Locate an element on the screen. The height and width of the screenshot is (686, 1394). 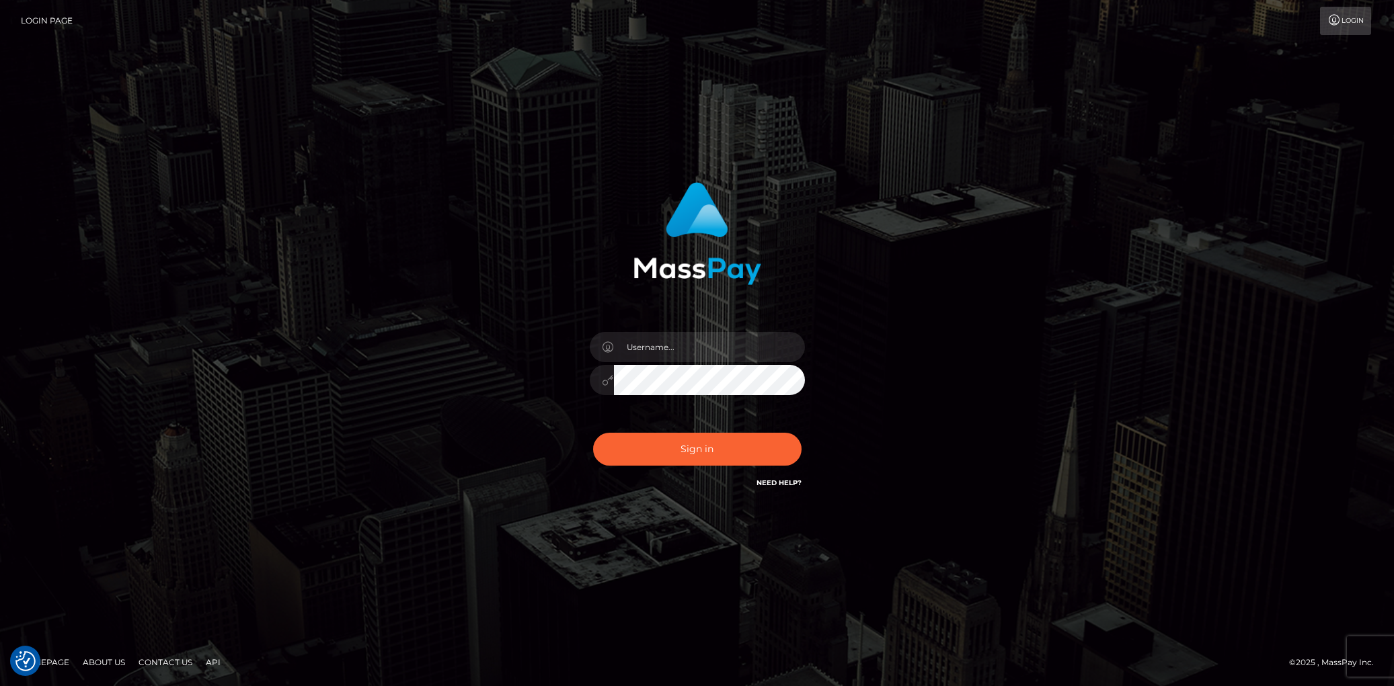
a: Login is located at coordinates (1345, 21).